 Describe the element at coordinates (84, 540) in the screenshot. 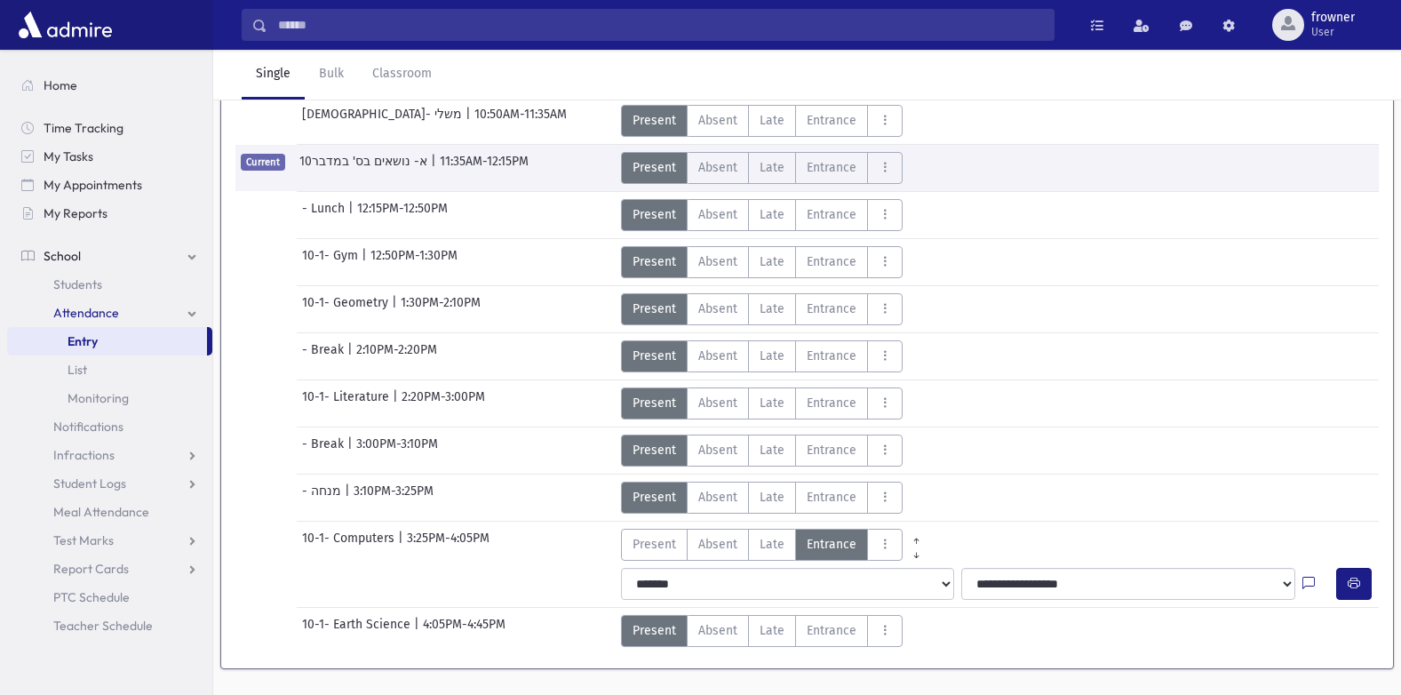

I see `span: Test Marks` at that location.